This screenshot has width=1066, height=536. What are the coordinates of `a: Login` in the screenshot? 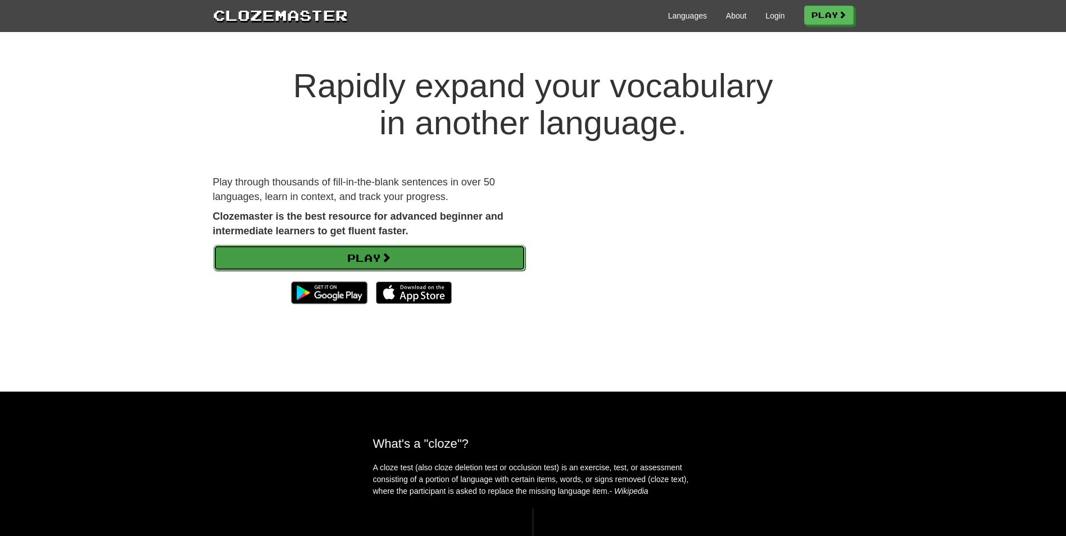 It's located at (775, 16).